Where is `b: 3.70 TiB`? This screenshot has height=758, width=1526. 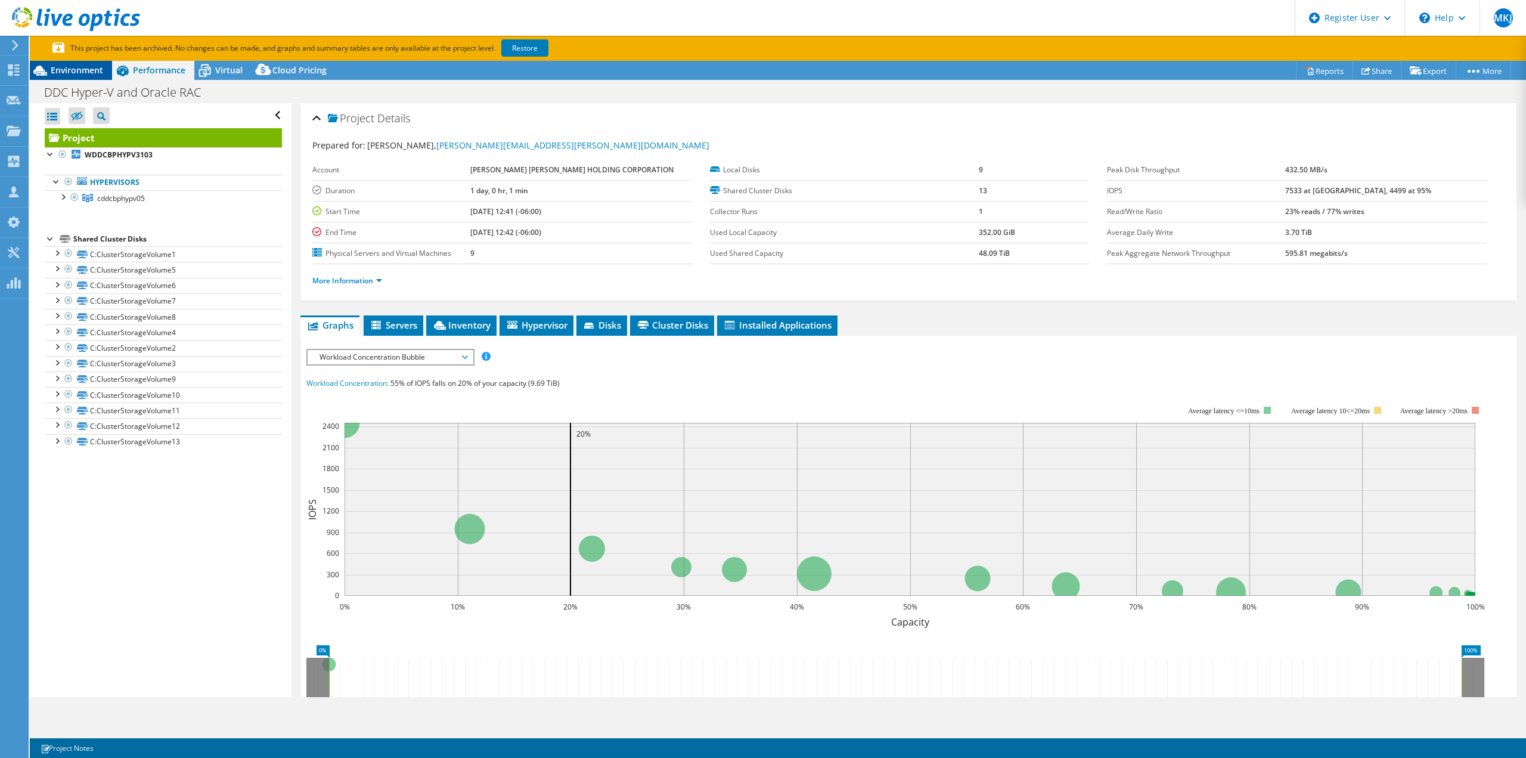 b: 3.70 TiB is located at coordinates (1299, 232).